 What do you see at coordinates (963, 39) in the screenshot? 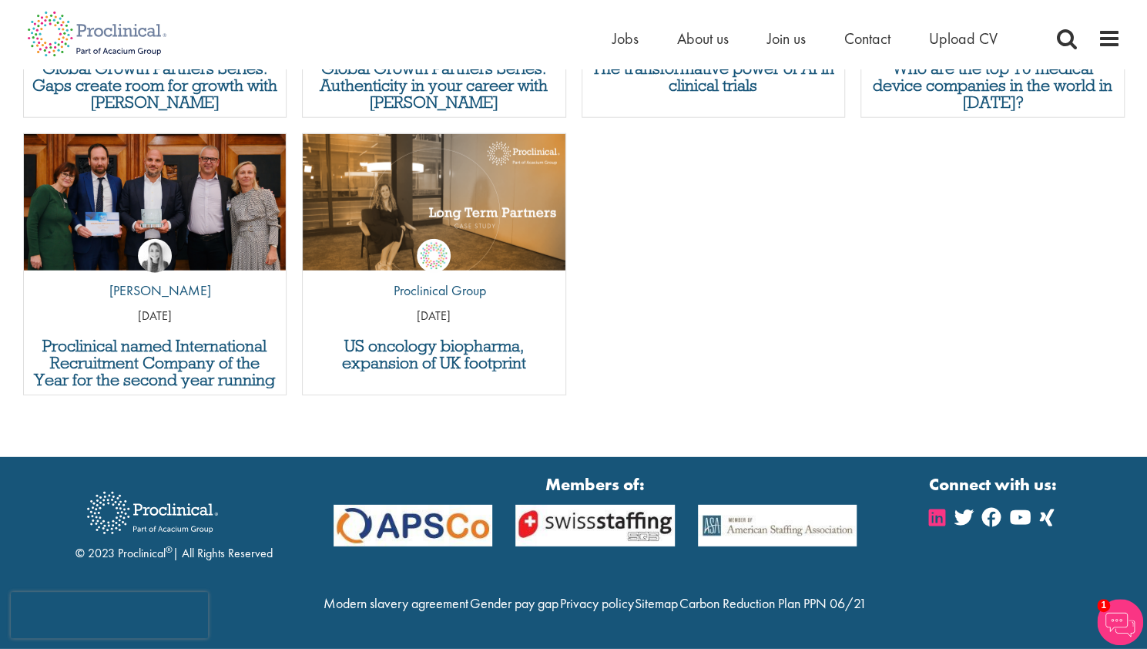
I see `a: Upload CV` at bounding box center [963, 39].